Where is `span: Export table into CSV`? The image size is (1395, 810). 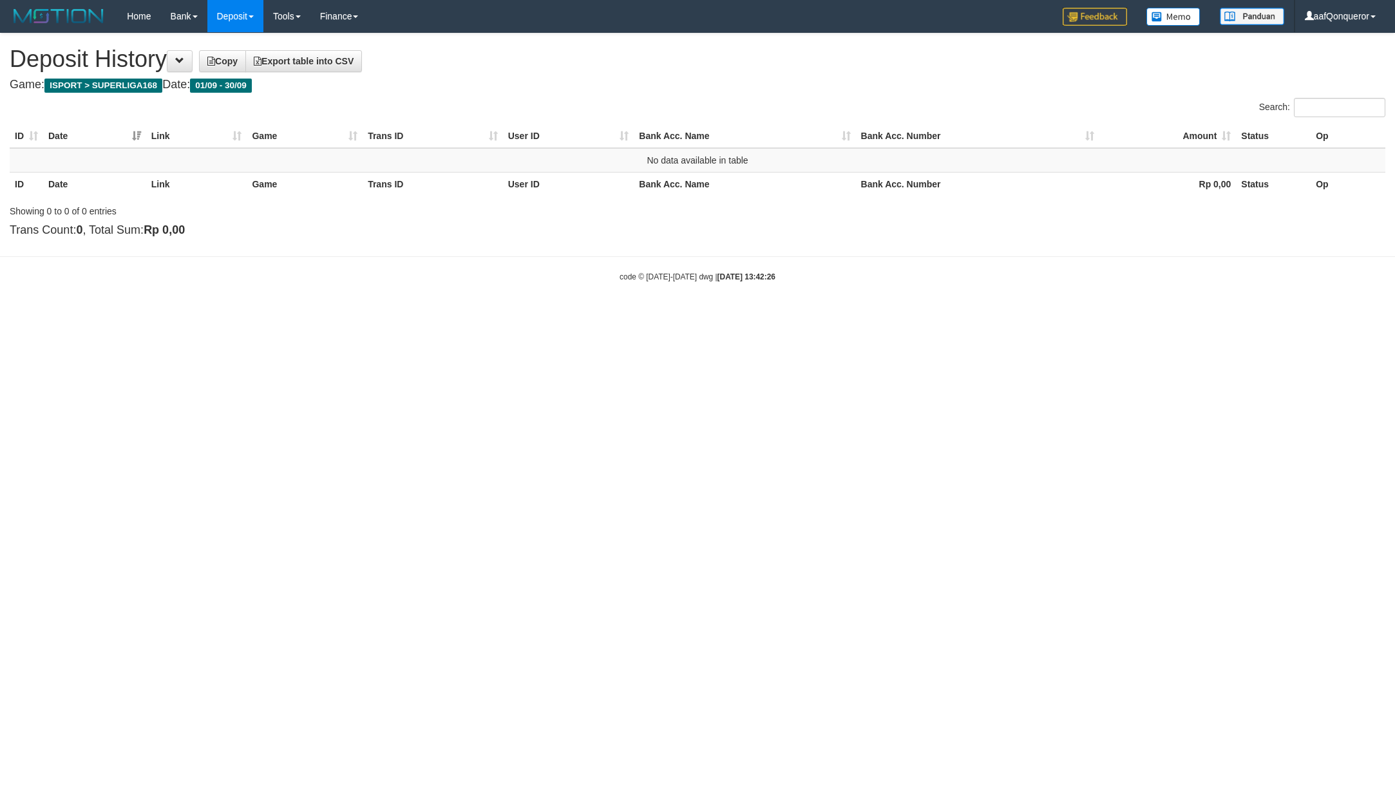 span: Export table into CSV is located at coordinates (303, 61).